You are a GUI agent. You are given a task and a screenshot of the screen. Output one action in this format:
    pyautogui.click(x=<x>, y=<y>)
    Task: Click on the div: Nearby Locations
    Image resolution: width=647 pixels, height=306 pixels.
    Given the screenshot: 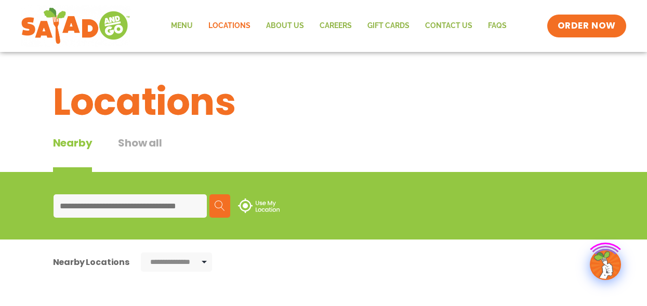 What is the action you would take?
    pyautogui.click(x=91, y=262)
    